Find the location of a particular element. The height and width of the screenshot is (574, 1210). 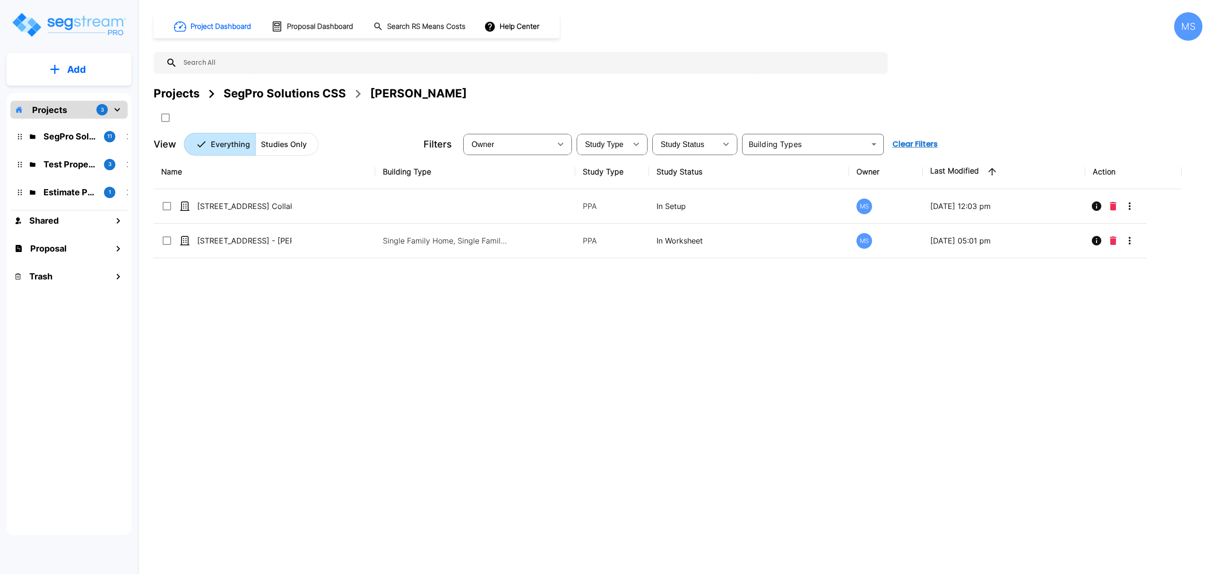

button: SelectAll is located at coordinates (165, 118).